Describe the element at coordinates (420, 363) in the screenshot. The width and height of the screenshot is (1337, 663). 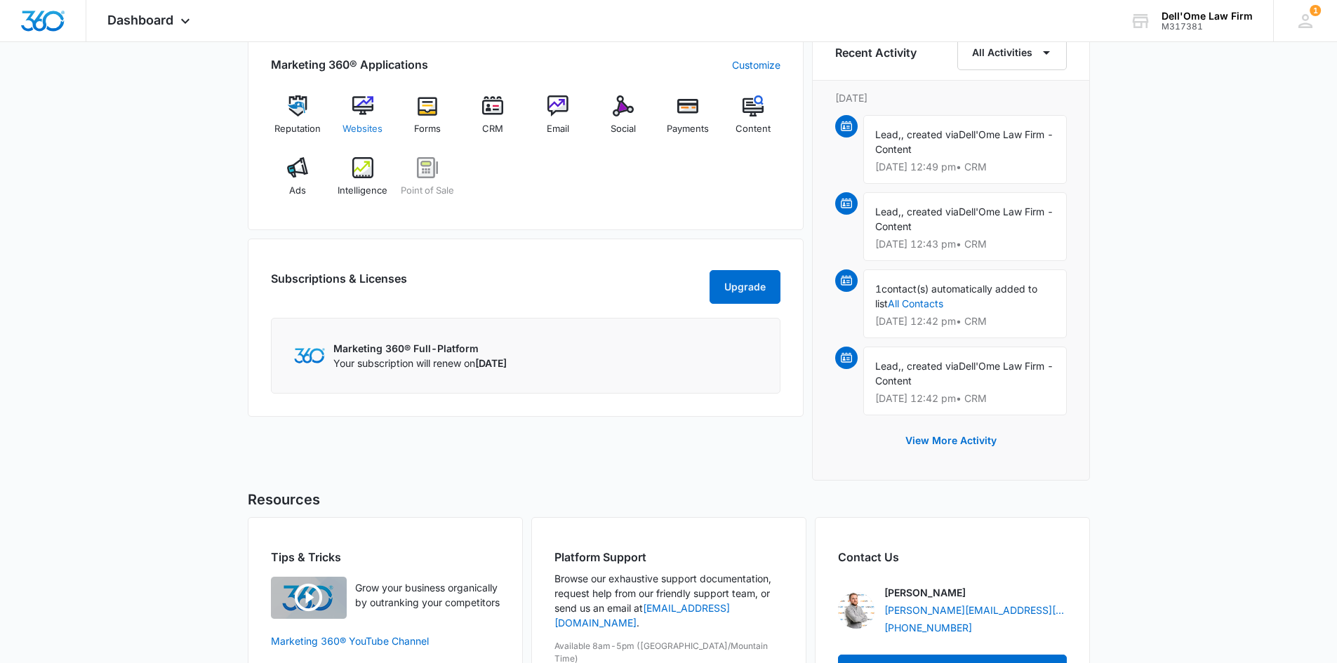
I see `p: Your subscription will renew on` at that location.